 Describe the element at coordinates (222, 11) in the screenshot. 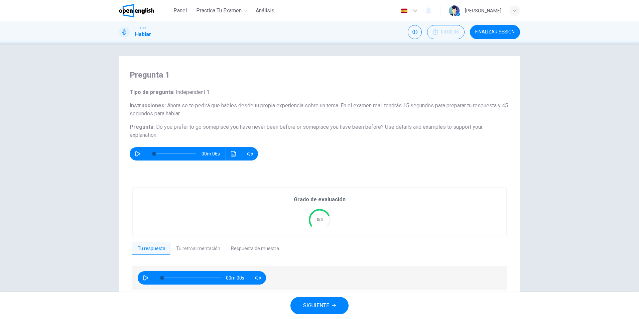

I see `button: Practica tu examen` at that location.